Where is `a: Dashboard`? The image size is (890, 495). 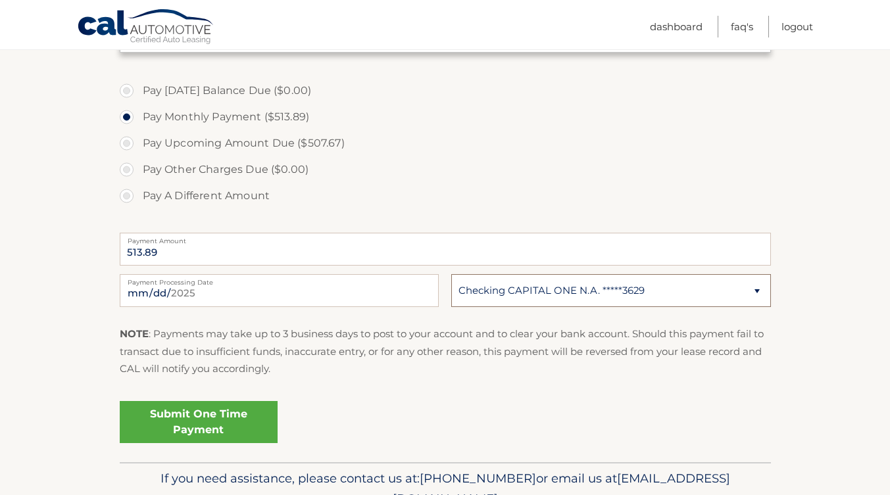
a: Dashboard is located at coordinates (676, 26).